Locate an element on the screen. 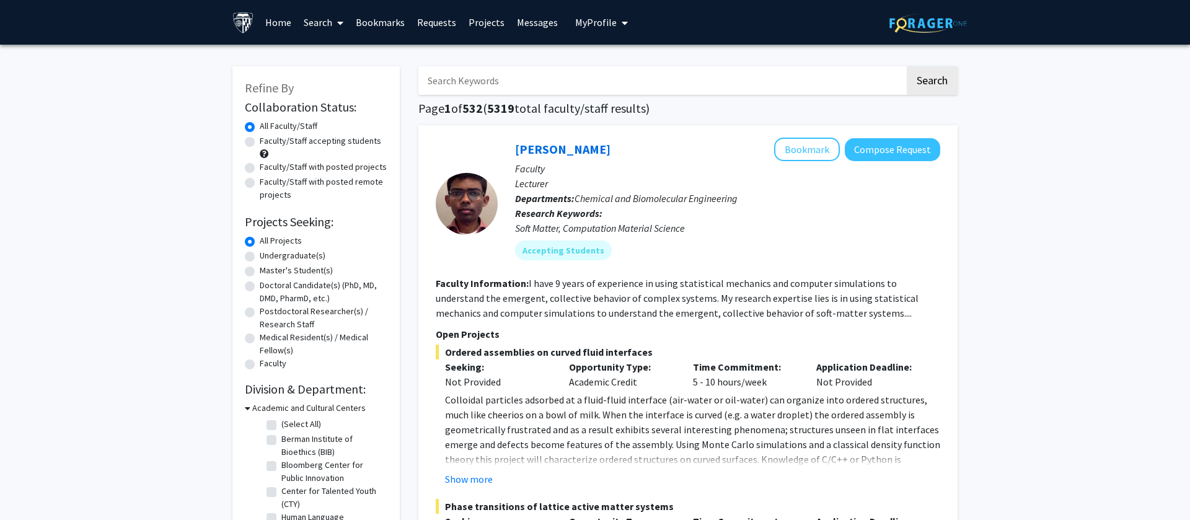  img: Johns Hopkins University Logo is located at coordinates (243, 22).